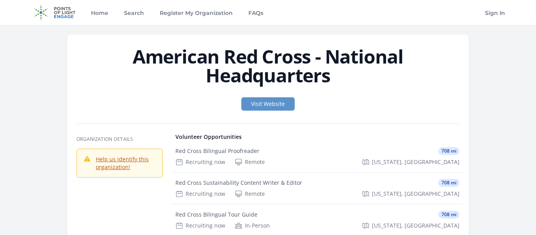 The image size is (536, 235). What do you see at coordinates (252, 226) in the screenshot?
I see `div: In-Person` at bounding box center [252, 226].